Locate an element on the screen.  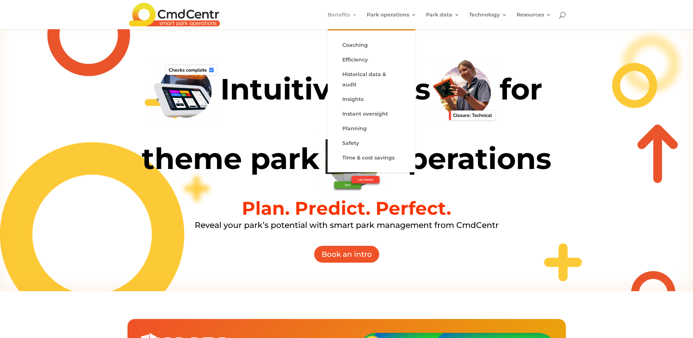
a: Book an intro is located at coordinates (347, 254).